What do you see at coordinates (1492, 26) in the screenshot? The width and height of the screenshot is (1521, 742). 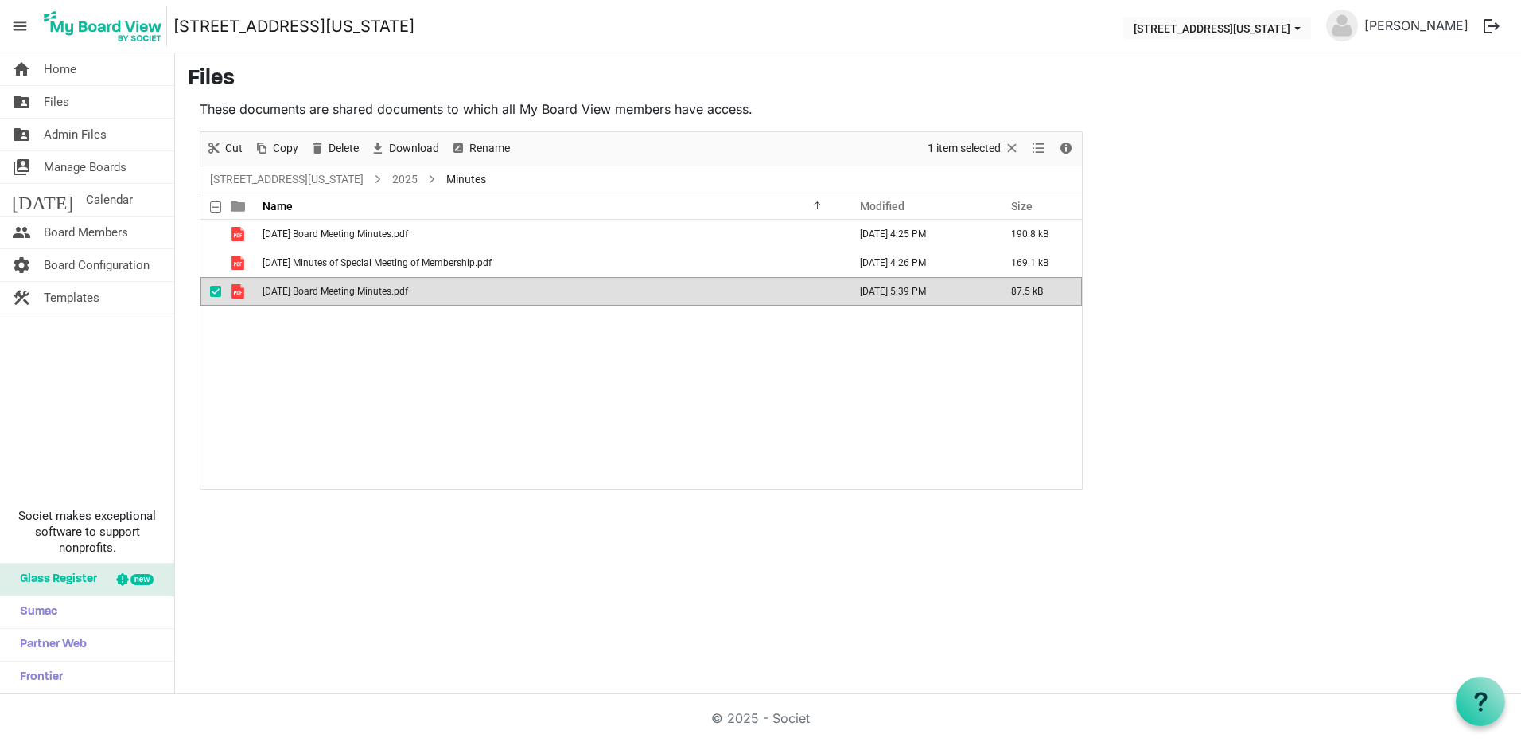 I see `button: logout` at bounding box center [1492, 26].